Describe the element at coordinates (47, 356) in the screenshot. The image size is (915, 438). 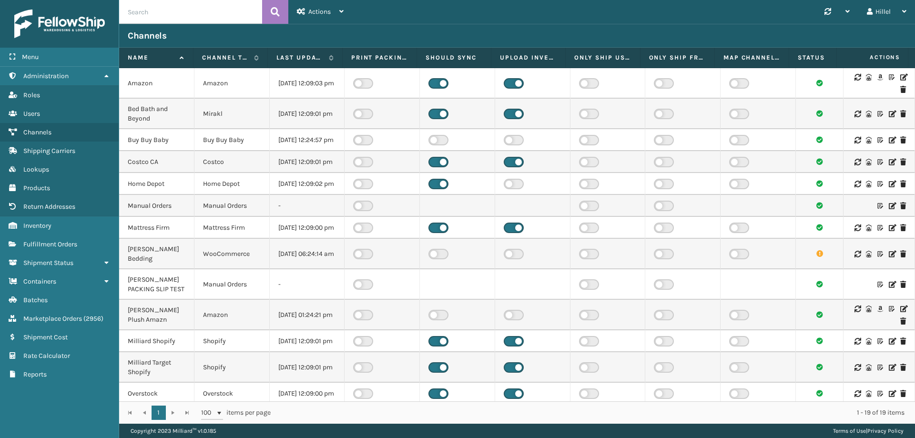
I see `span: Rate Calculator` at that location.